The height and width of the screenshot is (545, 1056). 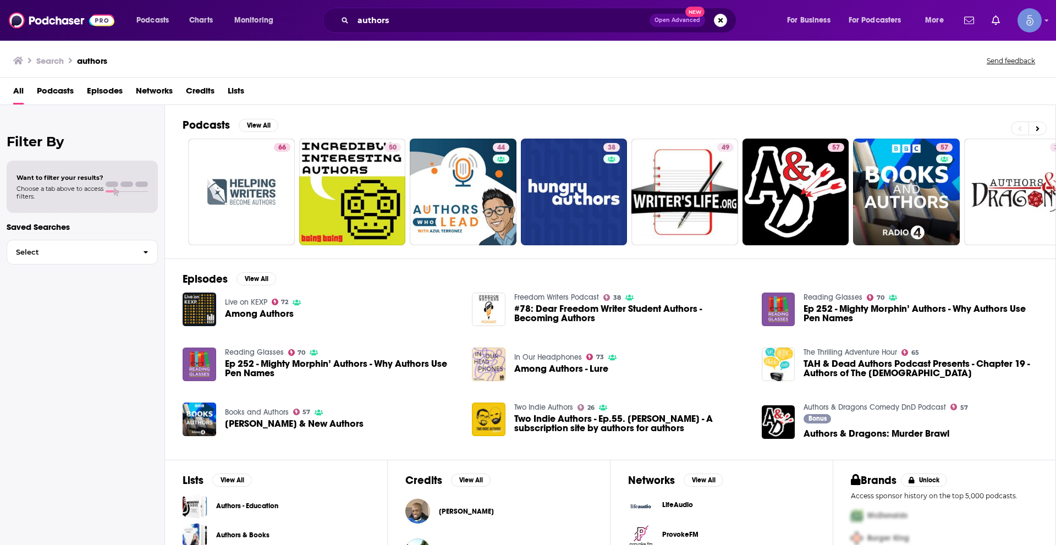 I want to click on a: Podcasts, so click(x=55, y=93).